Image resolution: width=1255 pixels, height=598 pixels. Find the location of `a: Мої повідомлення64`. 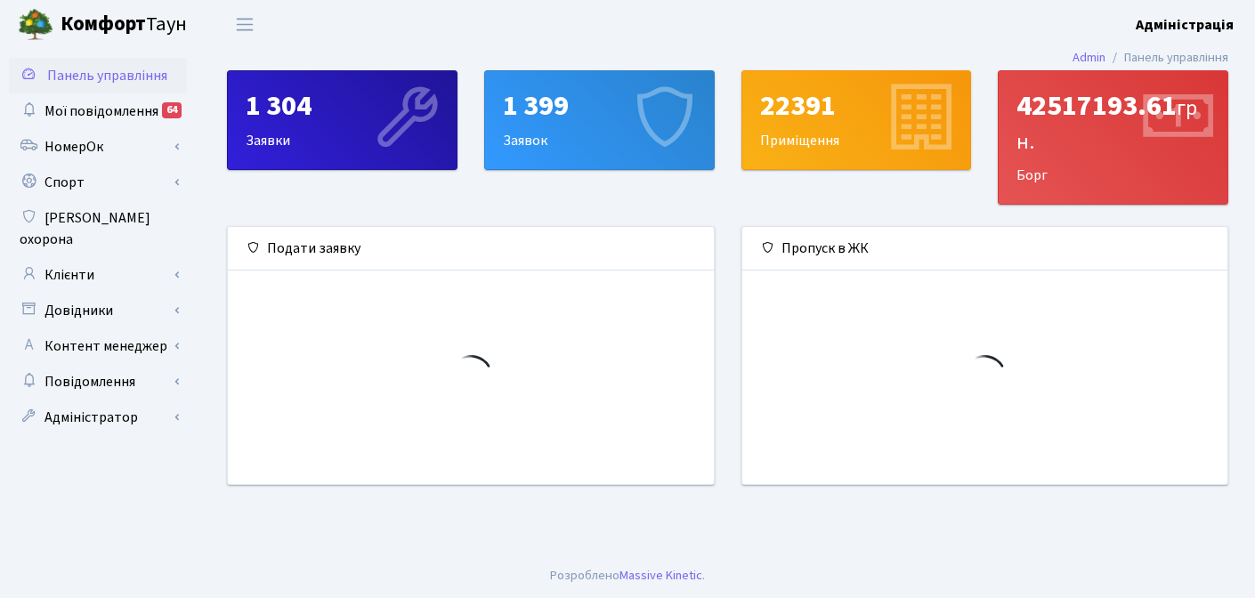

a: Мої повідомлення64 is located at coordinates (98, 111).